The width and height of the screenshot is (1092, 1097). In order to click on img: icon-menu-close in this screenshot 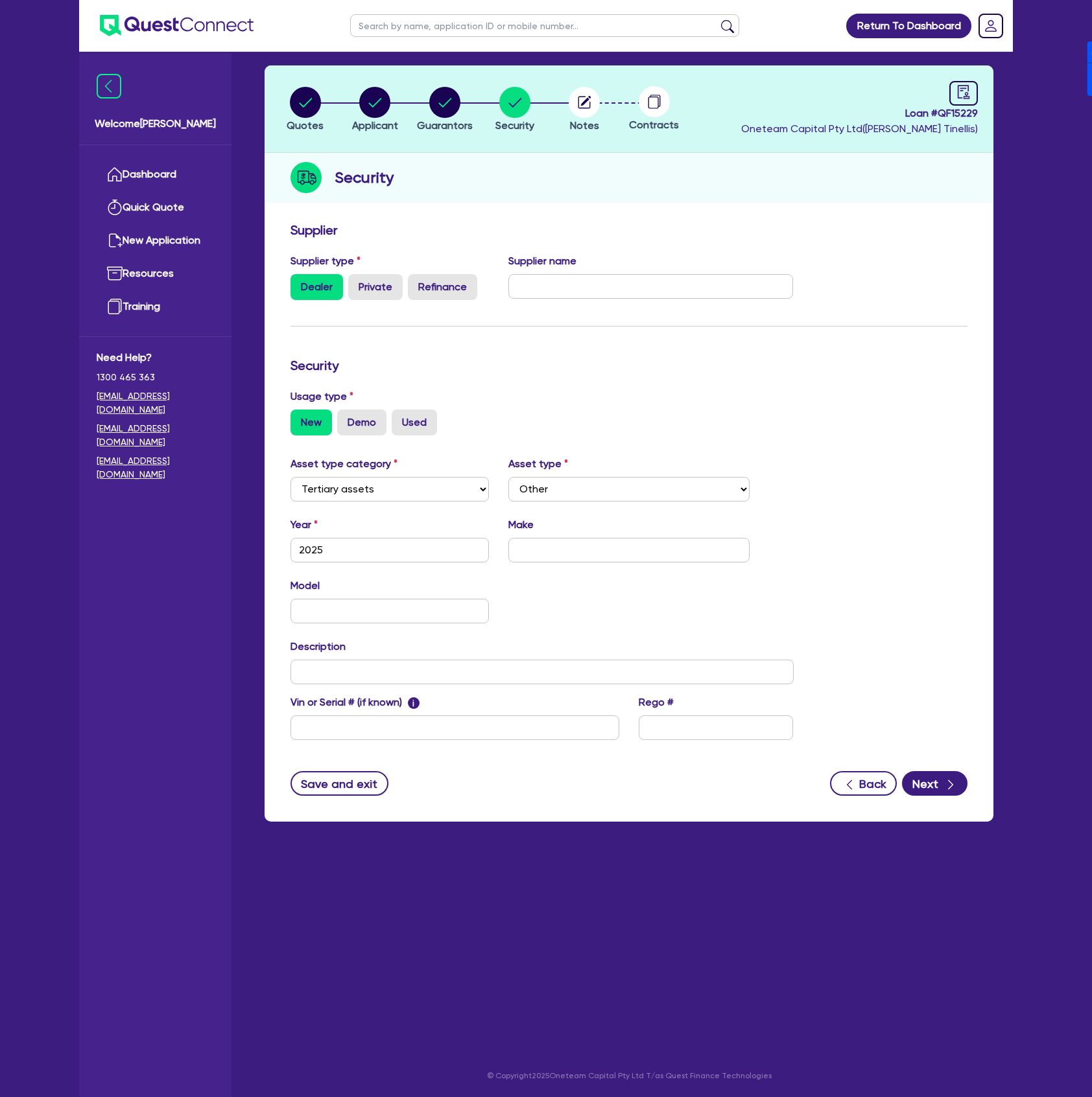, I will do `click(109, 86)`.